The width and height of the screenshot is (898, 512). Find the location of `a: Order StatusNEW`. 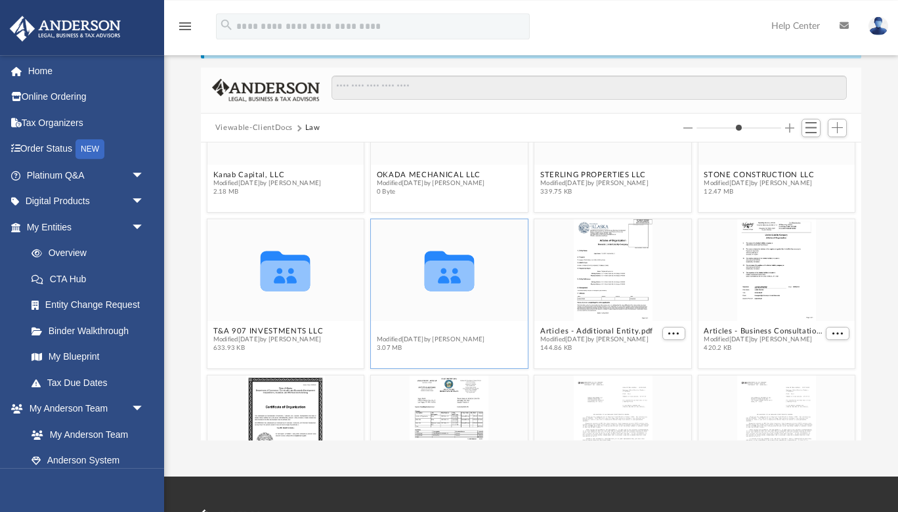

a: Order StatusNEW is located at coordinates (87, 149).